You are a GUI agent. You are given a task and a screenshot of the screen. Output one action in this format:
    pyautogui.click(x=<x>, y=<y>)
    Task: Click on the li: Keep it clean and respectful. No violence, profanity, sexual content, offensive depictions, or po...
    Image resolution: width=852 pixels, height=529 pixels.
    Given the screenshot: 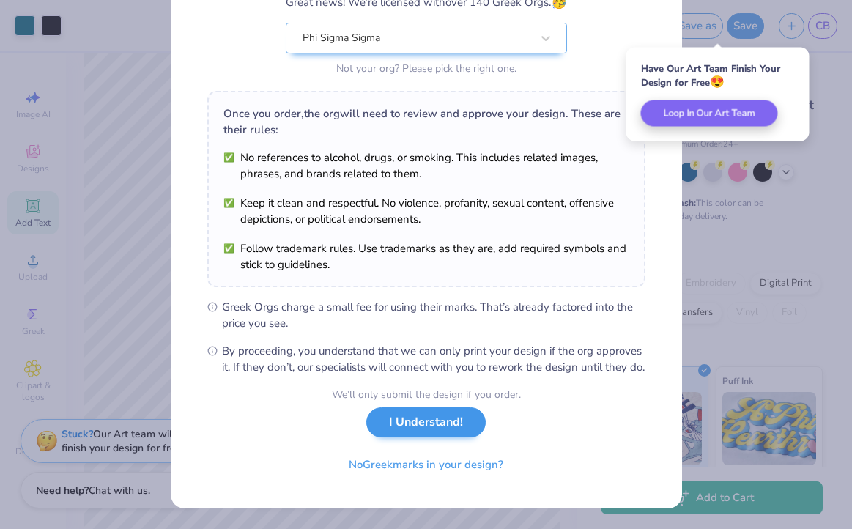 What is the action you would take?
    pyautogui.click(x=426, y=211)
    